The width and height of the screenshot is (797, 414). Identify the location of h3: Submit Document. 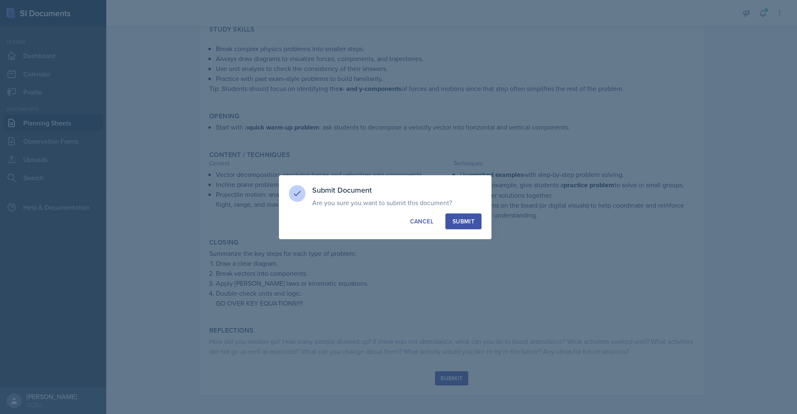
(397, 190).